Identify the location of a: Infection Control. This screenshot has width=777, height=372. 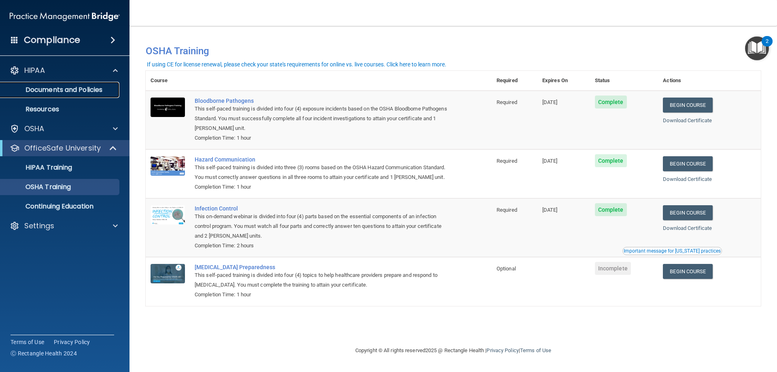
(323, 209).